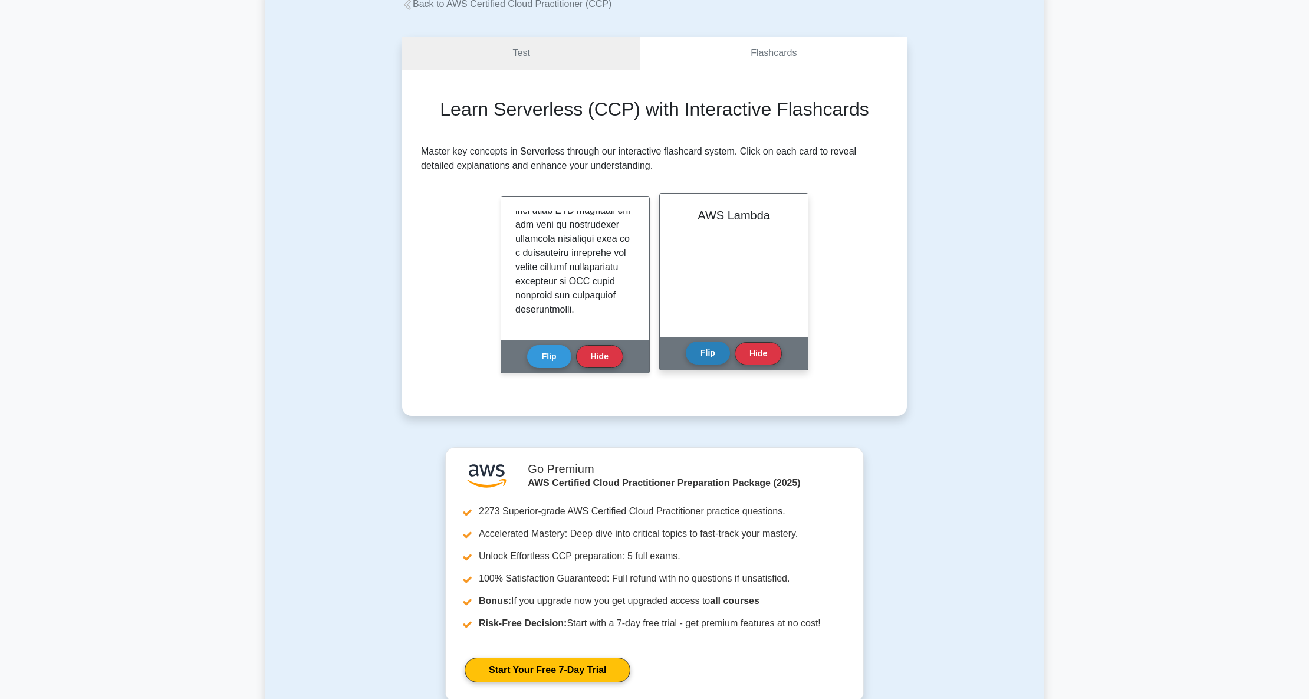  What do you see at coordinates (655, 159) in the screenshot?
I see `p: Master key concepts in Serverless through our interactive flashcard system. Click on each card to...` at bounding box center [655, 159].